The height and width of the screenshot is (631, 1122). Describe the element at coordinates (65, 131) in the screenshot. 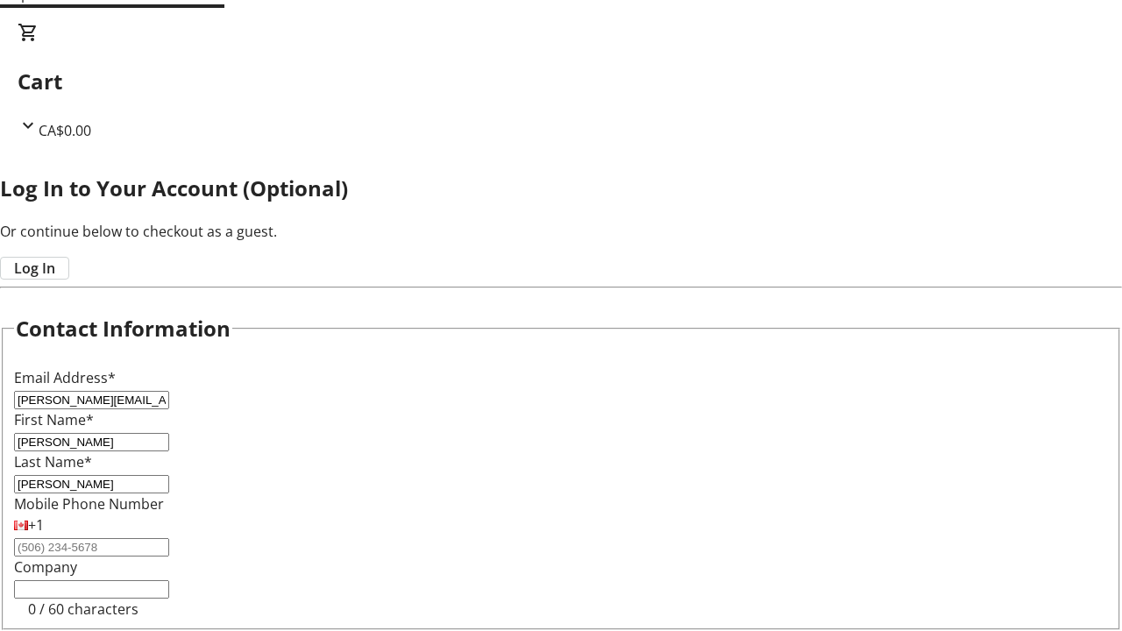

I see `span: CA$0.00` at that location.